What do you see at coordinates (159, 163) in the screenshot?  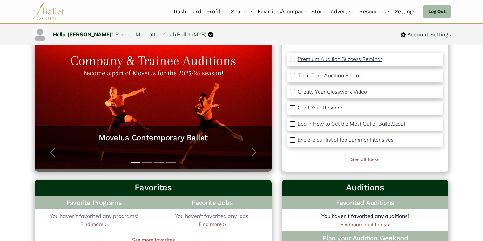 I see `button: Slide 3` at bounding box center [159, 163].